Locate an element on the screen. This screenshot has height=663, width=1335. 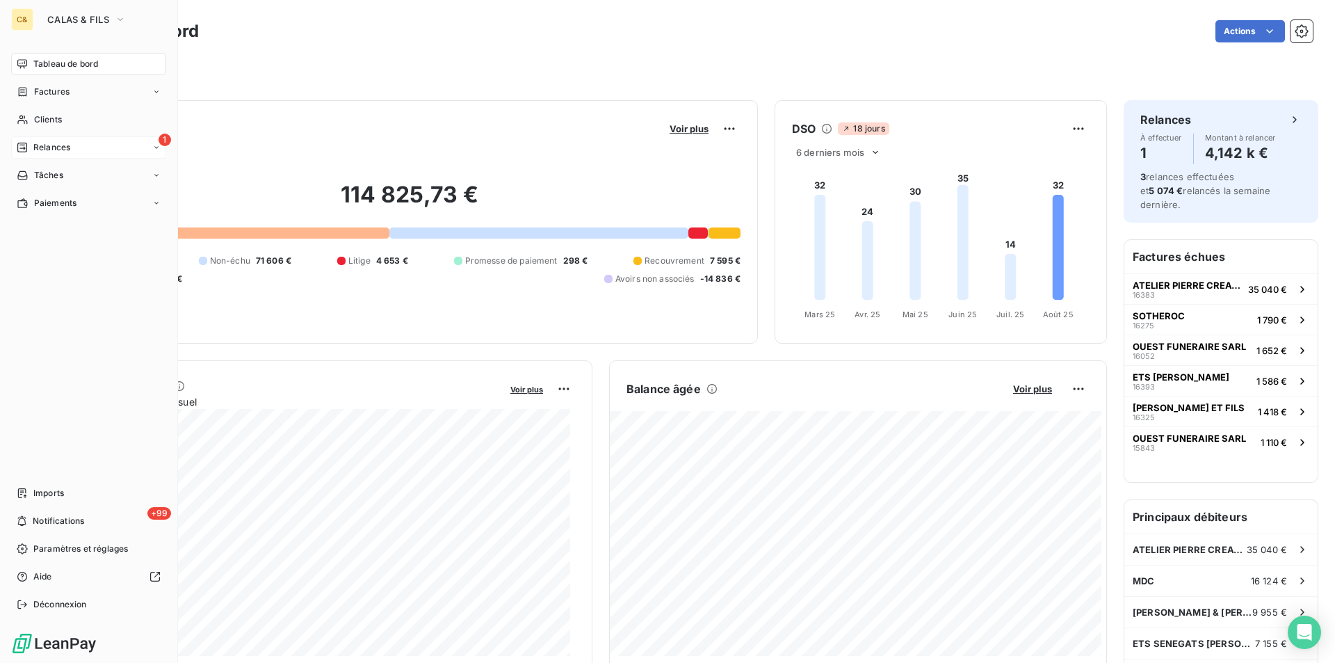
a: 1Relances is located at coordinates (88, 147).